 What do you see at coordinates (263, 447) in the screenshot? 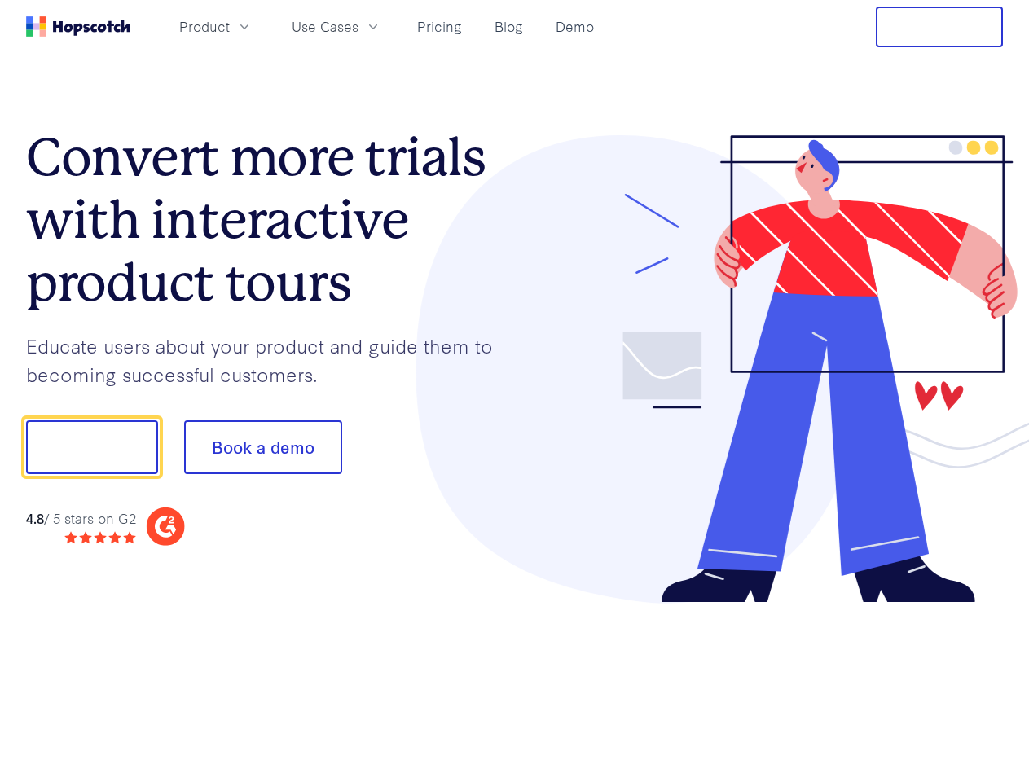
I see `a: Book a demo` at bounding box center [263, 447].